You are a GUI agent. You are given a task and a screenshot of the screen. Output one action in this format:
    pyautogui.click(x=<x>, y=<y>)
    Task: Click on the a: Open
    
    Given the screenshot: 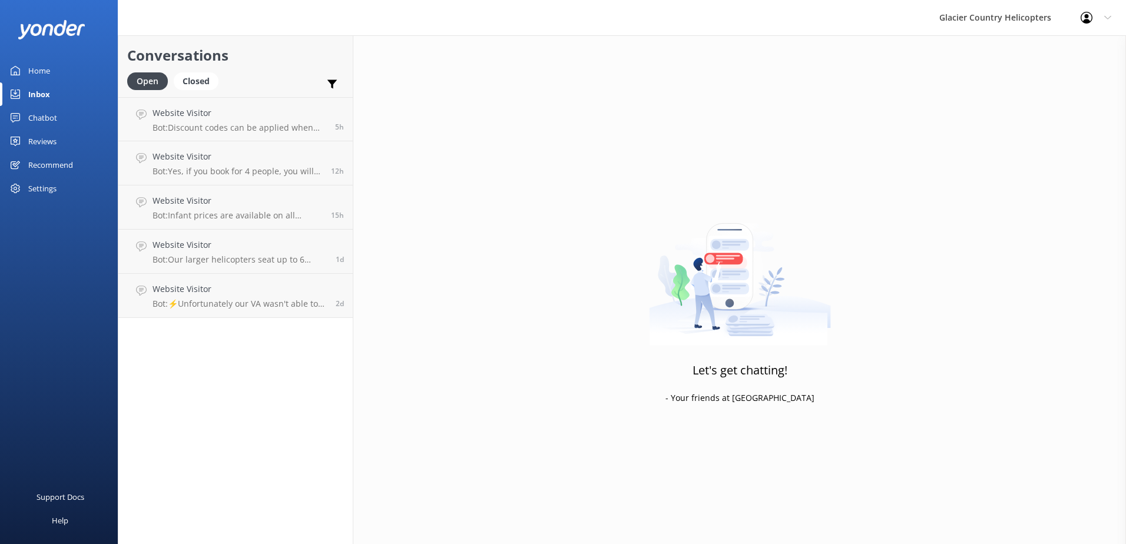 What is the action you would take?
    pyautogui.click(x=150, y=81)
    